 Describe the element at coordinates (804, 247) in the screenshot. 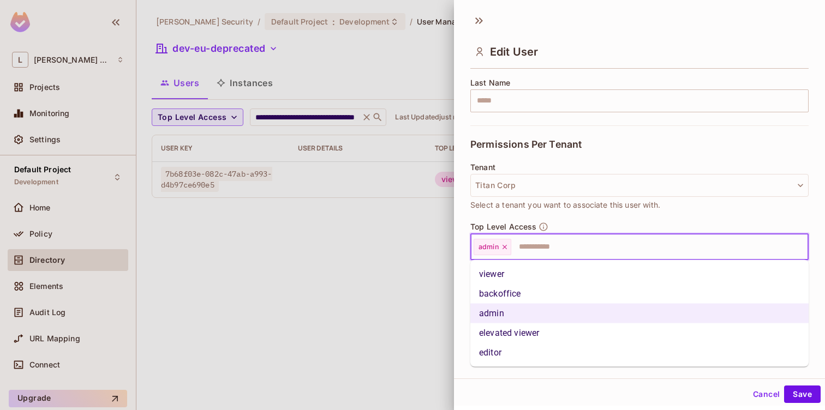

I see `button: Close` at that location.